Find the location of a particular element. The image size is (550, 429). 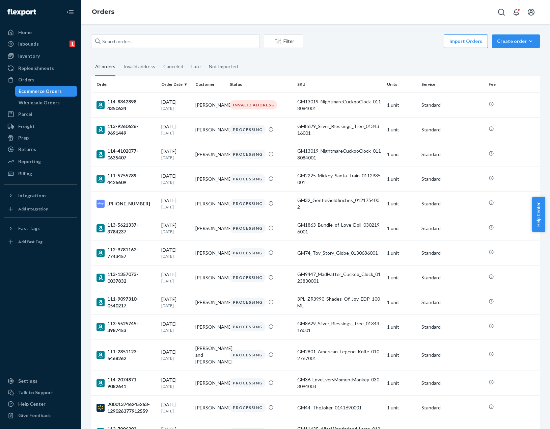

div: Fast Tags is located at coordinates (29, 228).